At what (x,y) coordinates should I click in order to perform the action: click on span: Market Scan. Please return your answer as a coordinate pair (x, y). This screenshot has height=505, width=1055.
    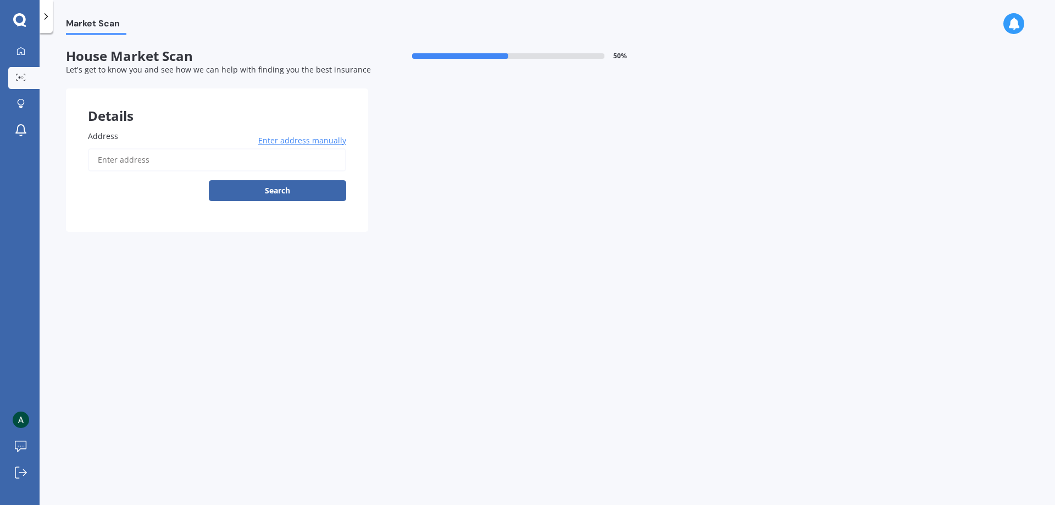
    Looking at the image, I should click on (96, 25).